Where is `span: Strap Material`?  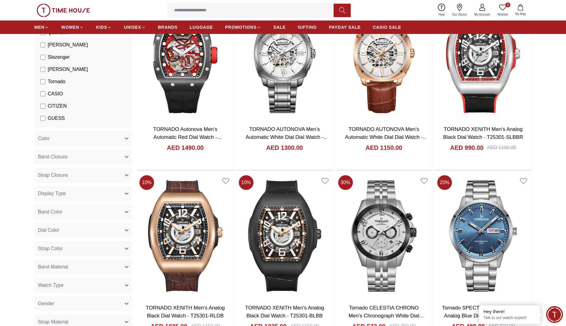 span: Strap Material is located at coordinates (53, 322).